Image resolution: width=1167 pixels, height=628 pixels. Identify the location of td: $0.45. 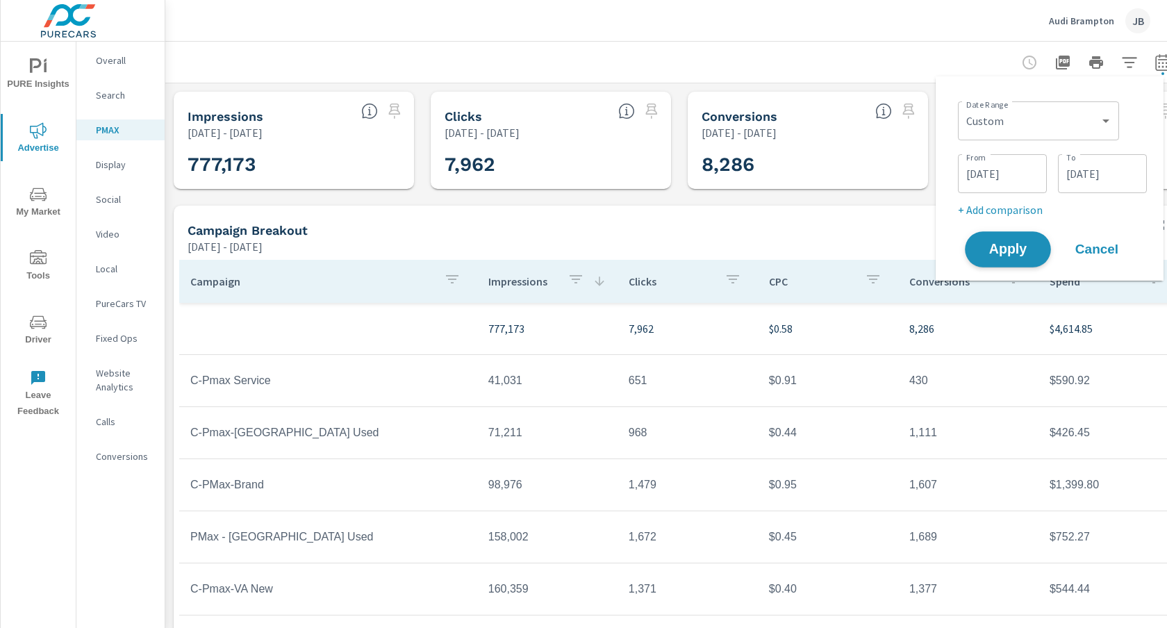
(828, 537).